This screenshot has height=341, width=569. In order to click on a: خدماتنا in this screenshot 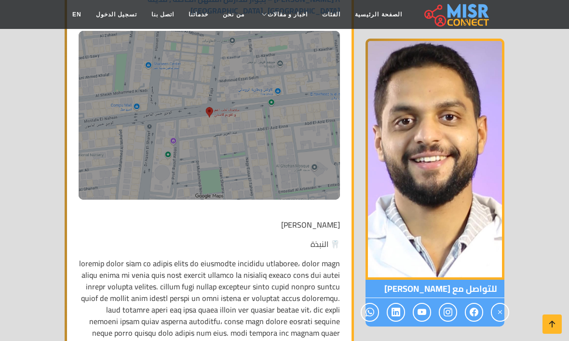, I will do `click(198, 14)`.